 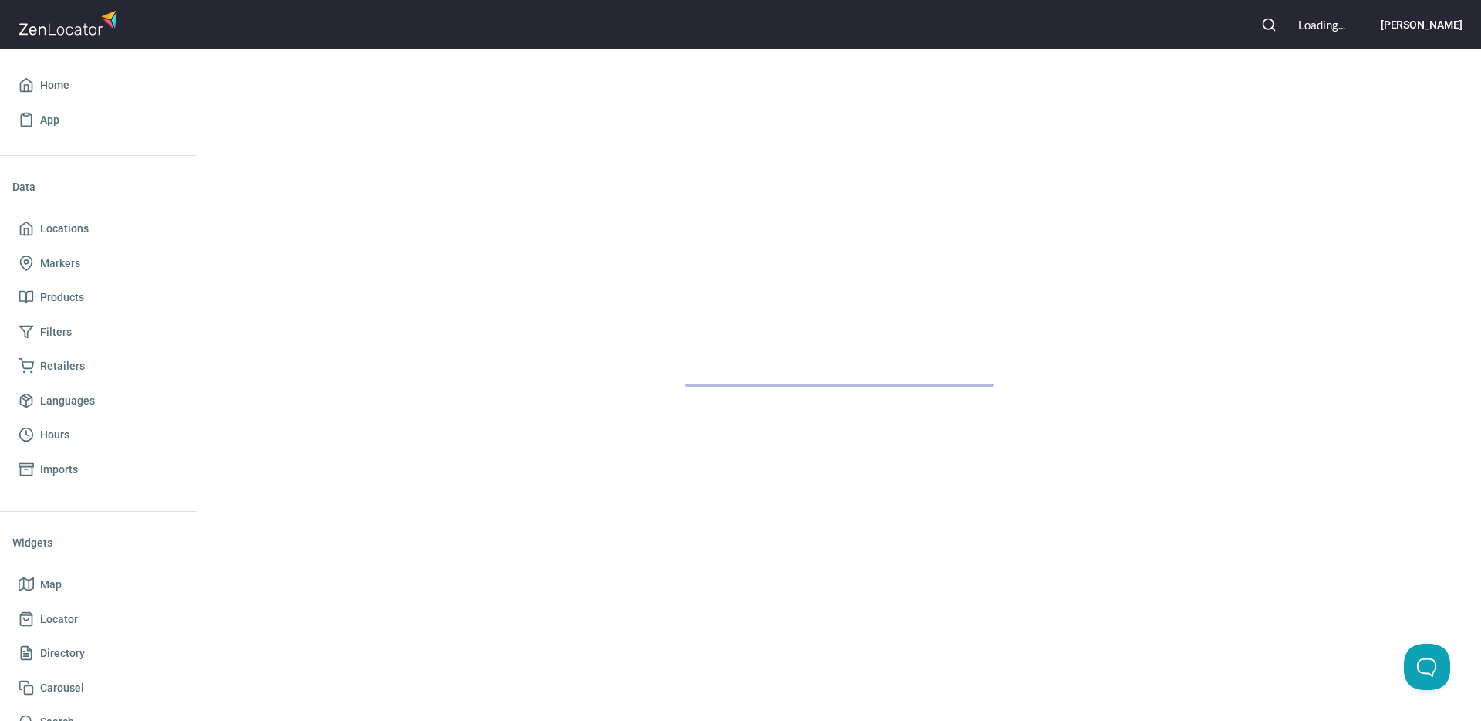 What do you see at coordinates (67, 400) in the screenshot?
I see `span: Languages` at bounding box center [67, 400].